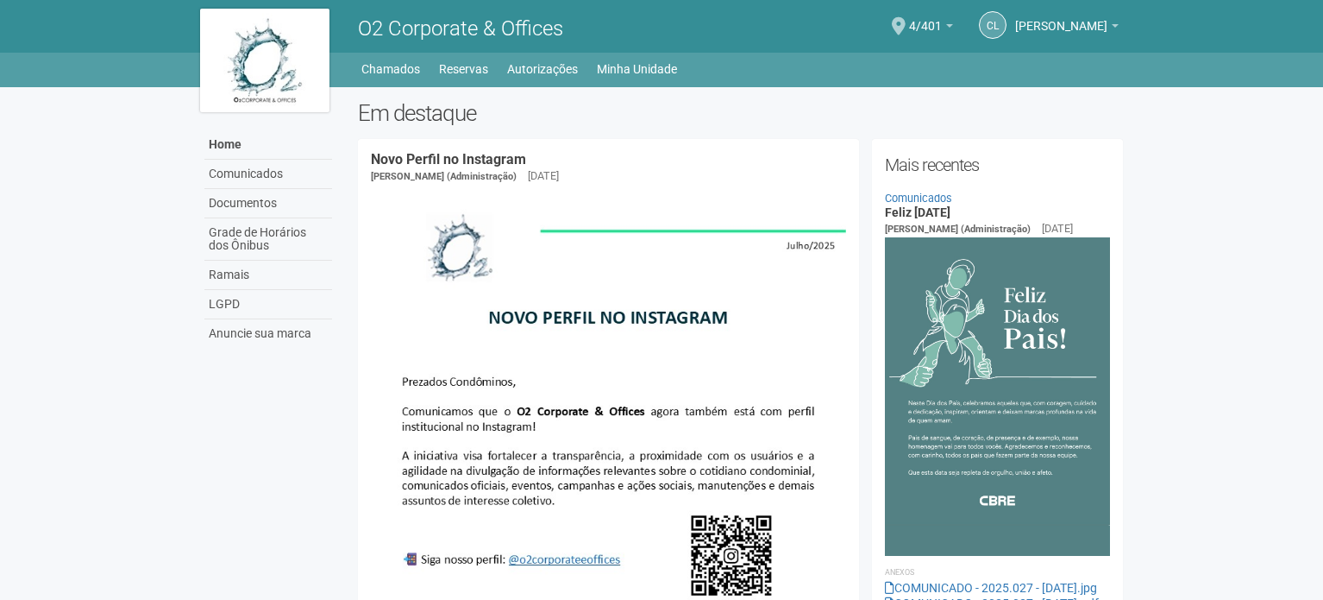 The width and height of the screenshot is (1323, 600). Describe the element at coordinates (268, 275) in the screenshot. I see `a: Ramais` at that location.